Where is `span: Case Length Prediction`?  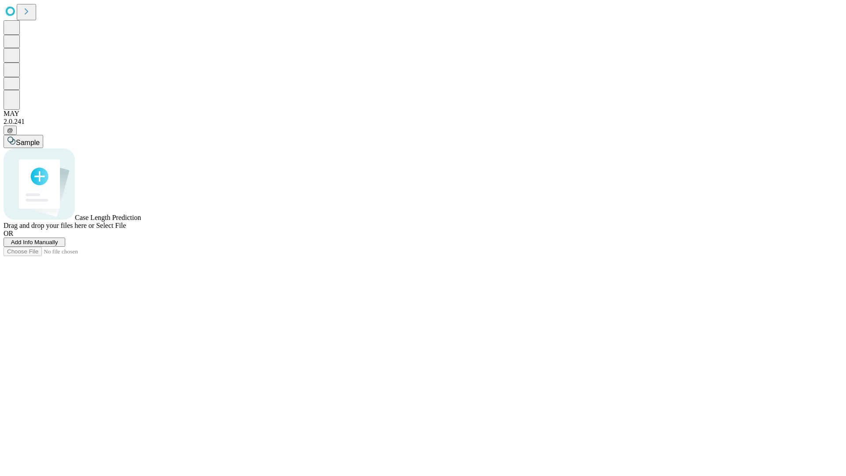 span: Case Length Prediction is located at coordinates (108, 217).